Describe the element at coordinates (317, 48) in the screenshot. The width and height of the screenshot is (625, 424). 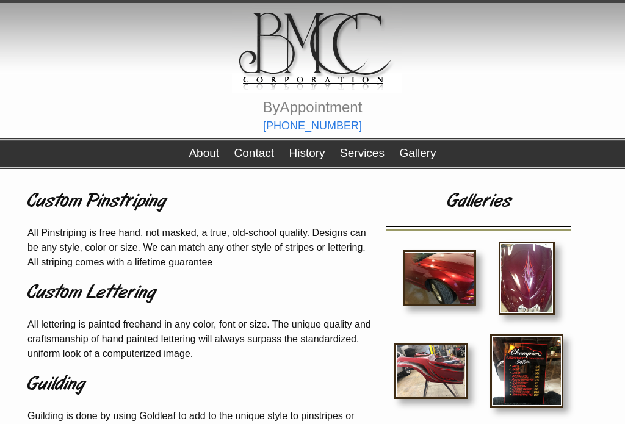
I see `img: logo.gif` at that location.